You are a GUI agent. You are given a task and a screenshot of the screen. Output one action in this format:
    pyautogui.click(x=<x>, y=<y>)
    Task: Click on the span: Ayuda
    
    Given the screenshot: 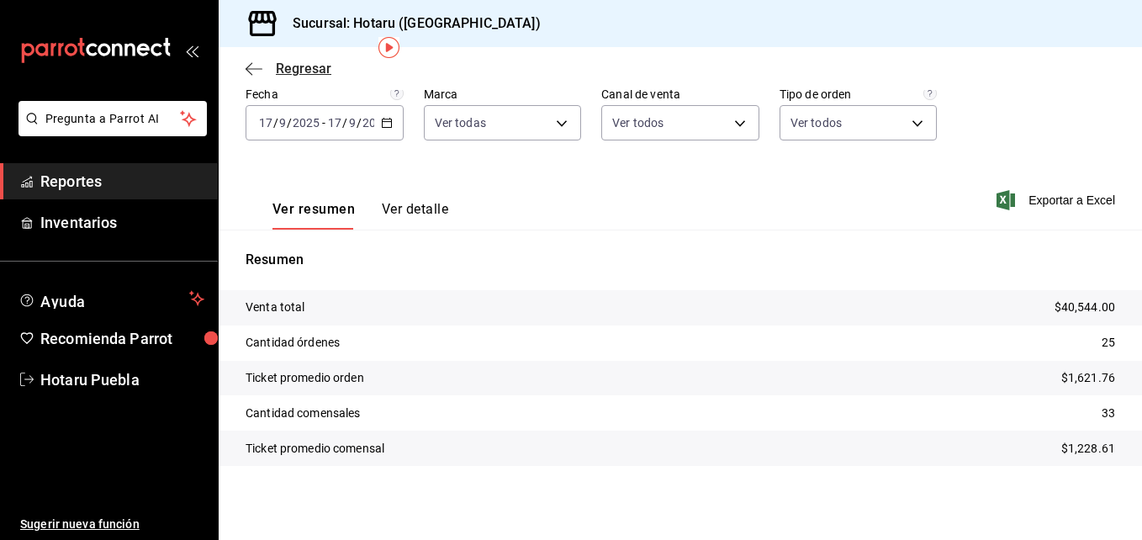 What is the action you would take?
    pyautogui.click(x=111, y=299)
    